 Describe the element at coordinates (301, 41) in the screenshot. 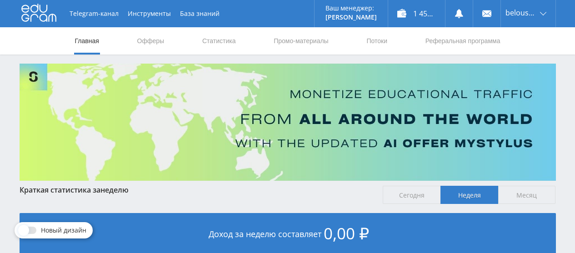

I see `a: Промо-материалы` at that location.